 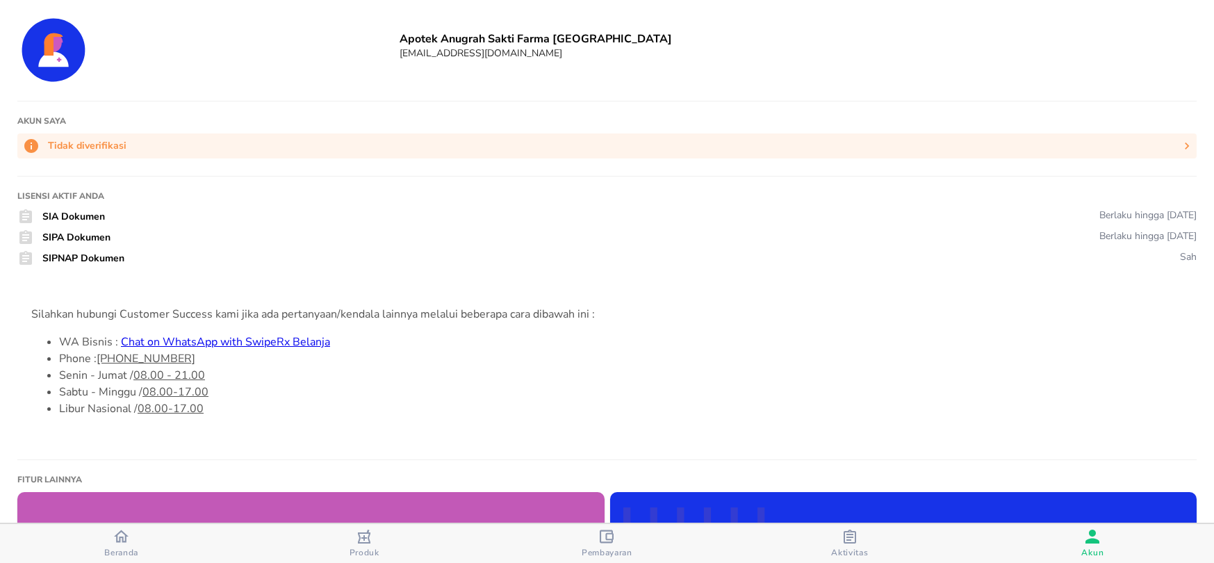 I want to click on span: Akun, so click(x=1093, y=553).